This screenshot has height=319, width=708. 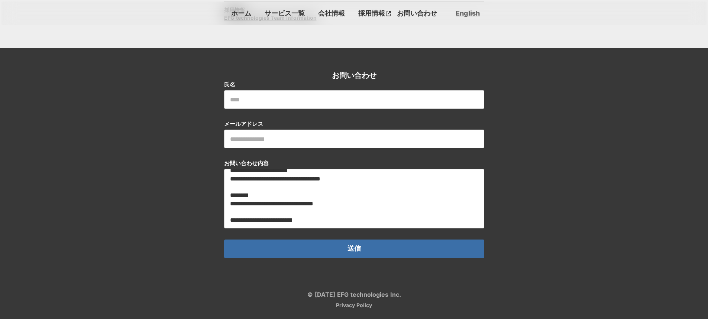 I want to click on button: 送信, so click(x=354, y=249).